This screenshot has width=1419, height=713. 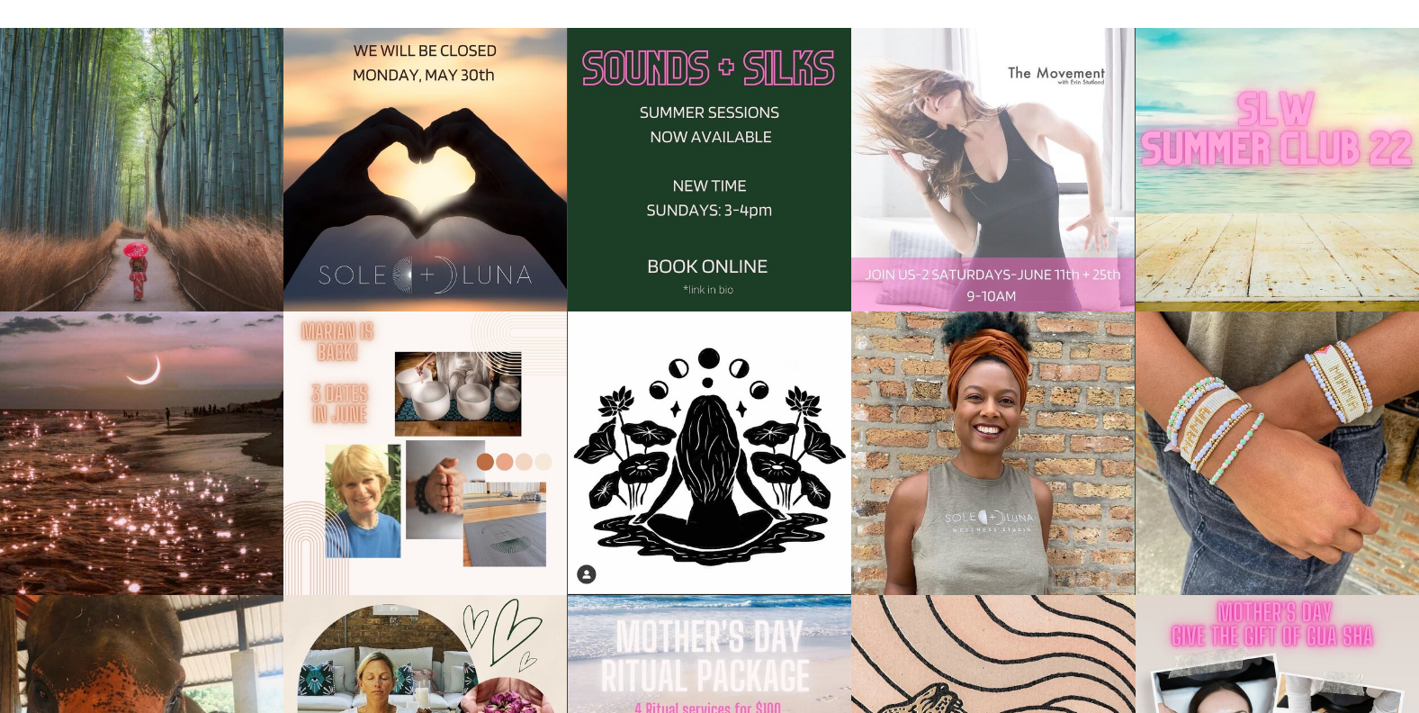 I want to click on img: SLW is thrilled to welcome BACK The Movement with Erin Stutland! ✨Saturday June 11 9am-10am AND S..., so click(x=992, y=169).